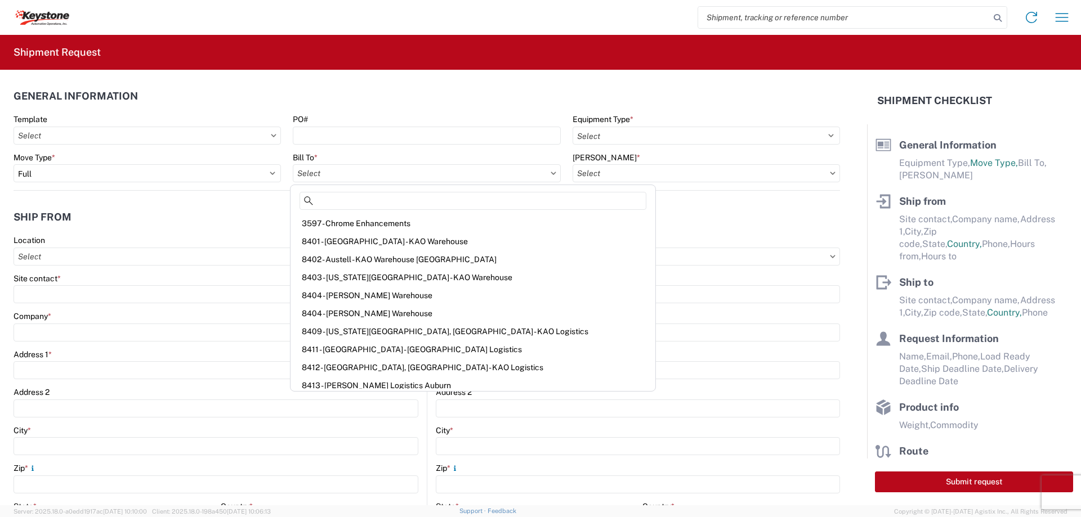  I want to click on label: Bill To, so click(305, 158).